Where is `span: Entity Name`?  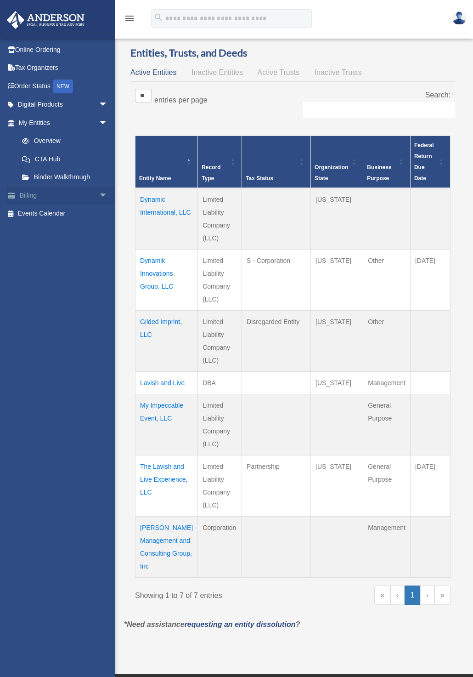 span: Entity Name is located at coordinates (155, 178).